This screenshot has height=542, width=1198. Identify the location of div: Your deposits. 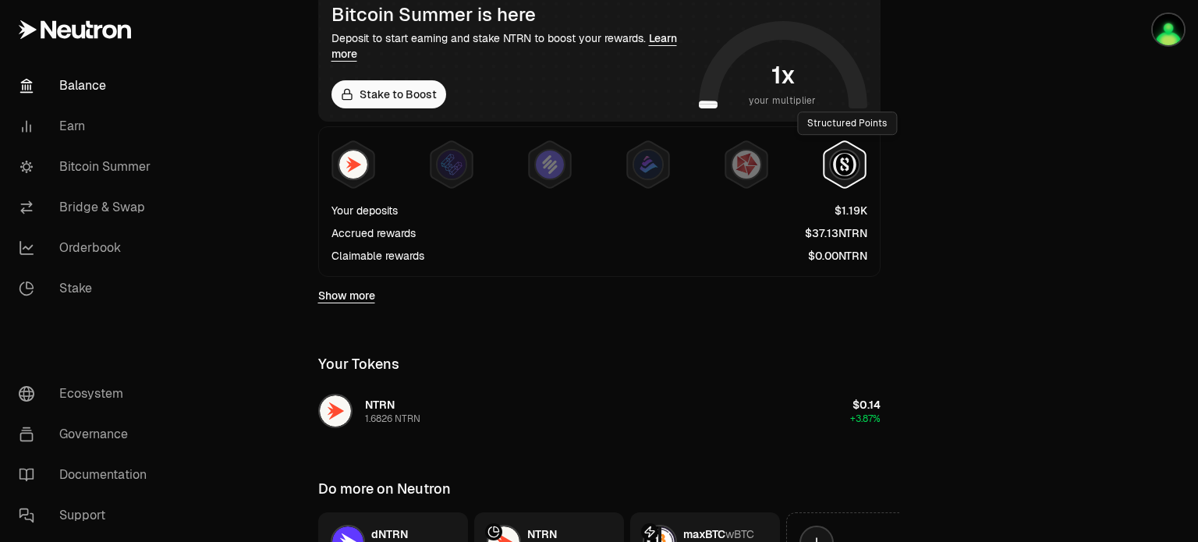
(364, 211).